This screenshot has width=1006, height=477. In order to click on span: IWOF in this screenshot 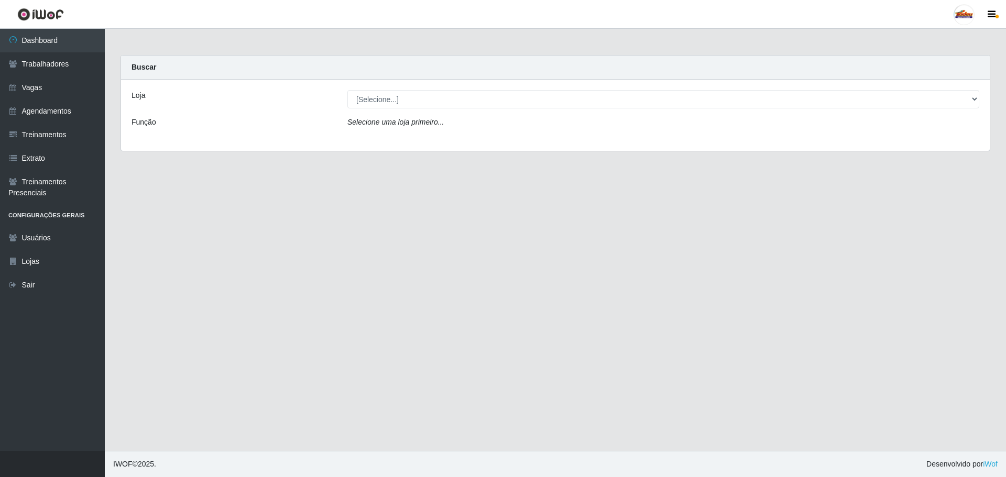, I will do `click(123, 464)`.